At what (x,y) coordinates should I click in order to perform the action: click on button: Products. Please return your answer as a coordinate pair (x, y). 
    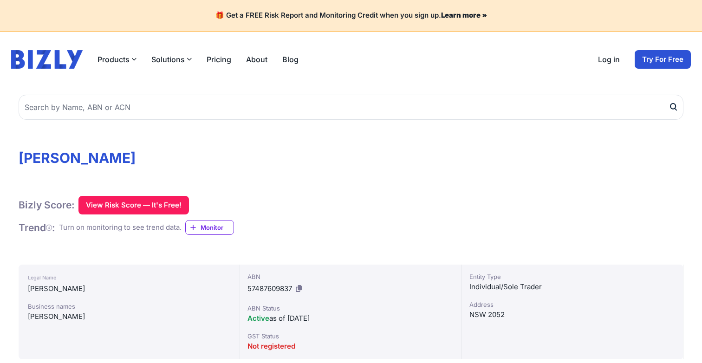
    Looking at the image, I should click on (117, 59).